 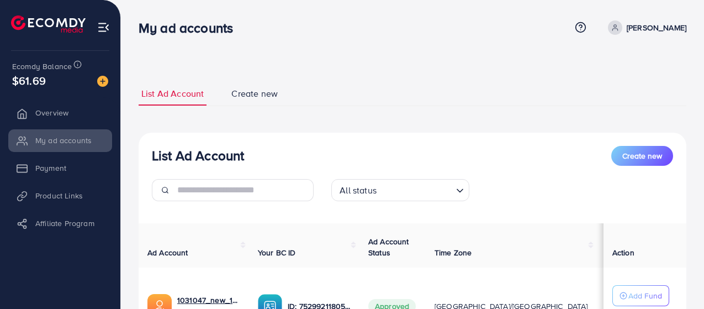 What do you see at coordinates (624, 252) in the screenshot?
I see `span: Action` at bounding box center [624, 252].